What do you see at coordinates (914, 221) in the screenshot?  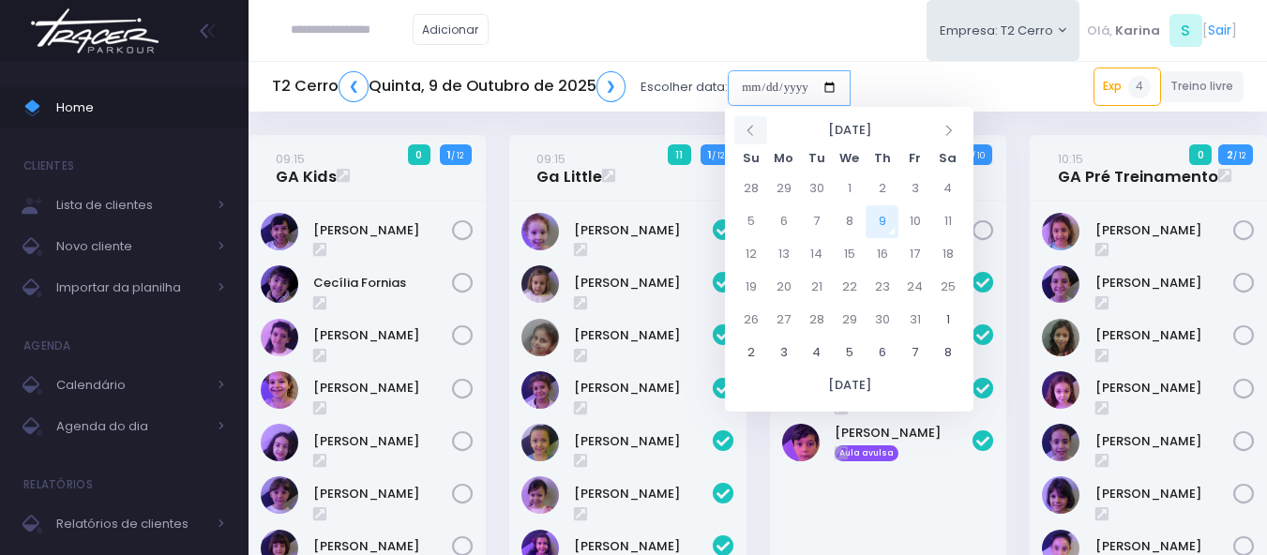 I see `td: 10` at bounding box center [914, 221].